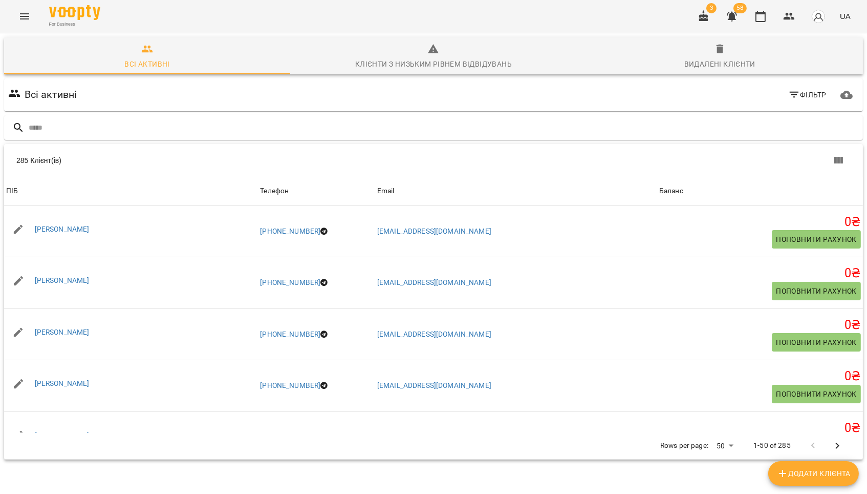 This screenshot has height=494, width=867. I want to click on span: Фільтр, so click(807, 95).